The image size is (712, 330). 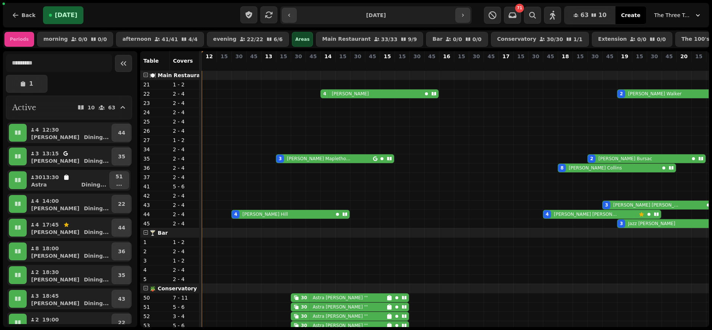 What do you see at coordinates (155, 85) in the screenshot?
I see `p: 21` at bounding box center [155, 85].